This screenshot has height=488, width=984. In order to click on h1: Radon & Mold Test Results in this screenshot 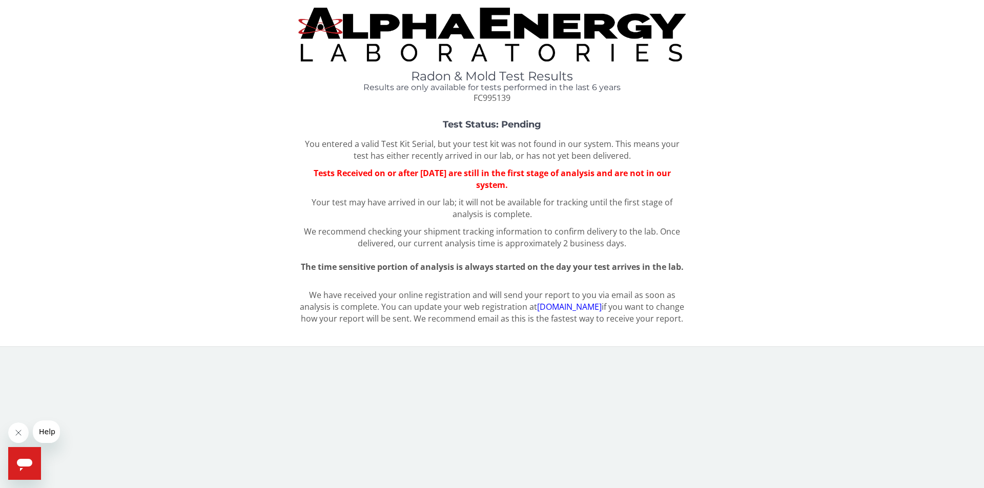, I will do `click(492, 76)`.